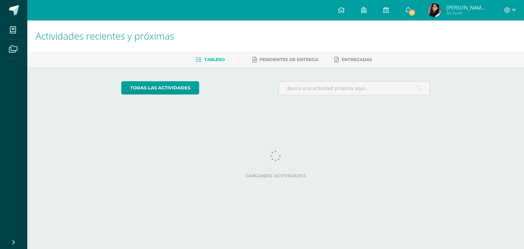 This screenshot has height=249, width=524. What do you see at coordinates (353, 60) in the screenshot?
I see `a: Entregadas` at bounding box center [353, 60].